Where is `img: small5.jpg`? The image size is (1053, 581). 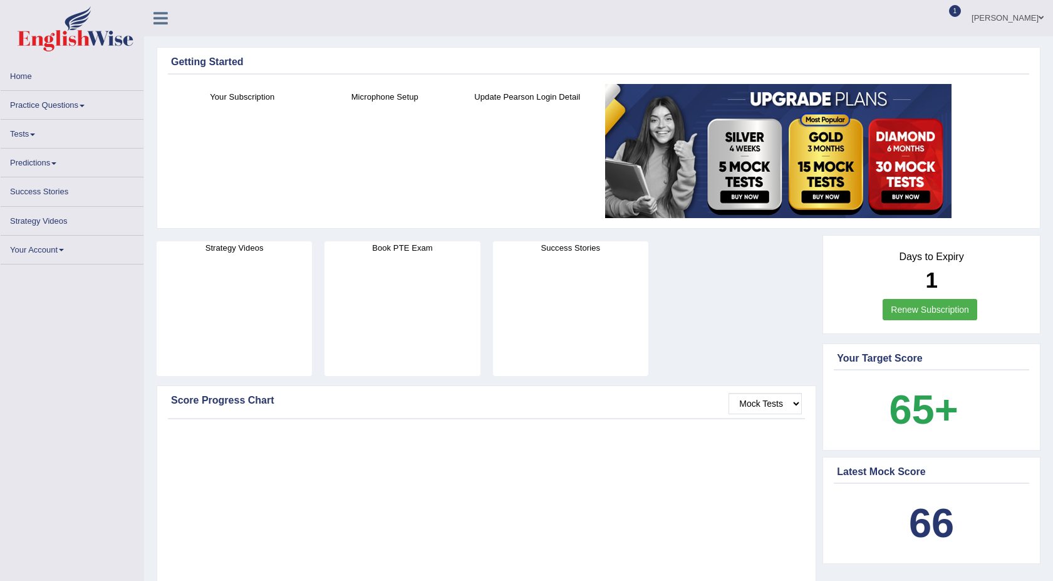
img: small5.jpg is located at coordinates (778, 151).